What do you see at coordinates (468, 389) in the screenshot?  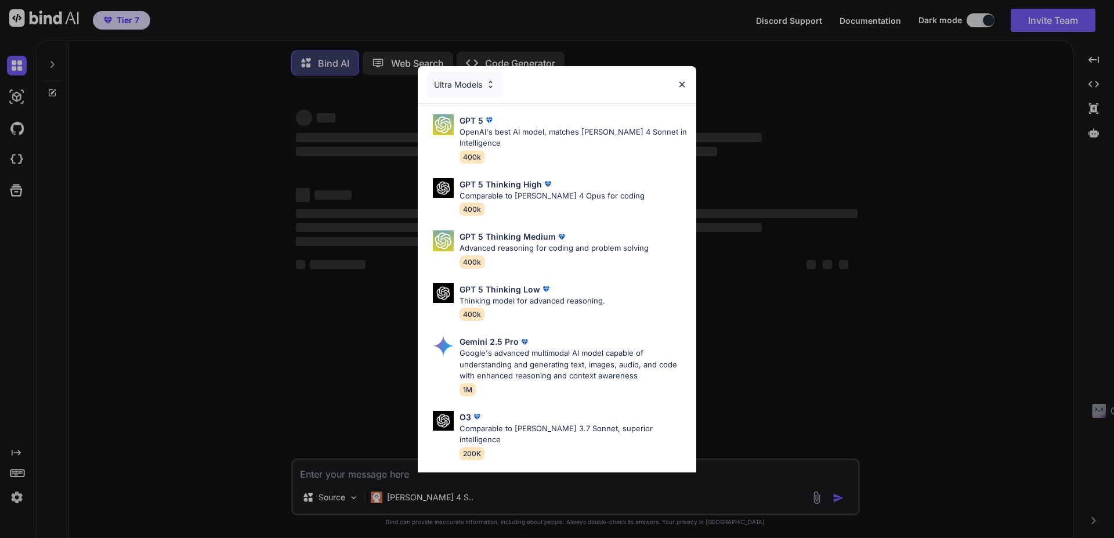 I see `span: 1M` at bounding box center [468, 389].